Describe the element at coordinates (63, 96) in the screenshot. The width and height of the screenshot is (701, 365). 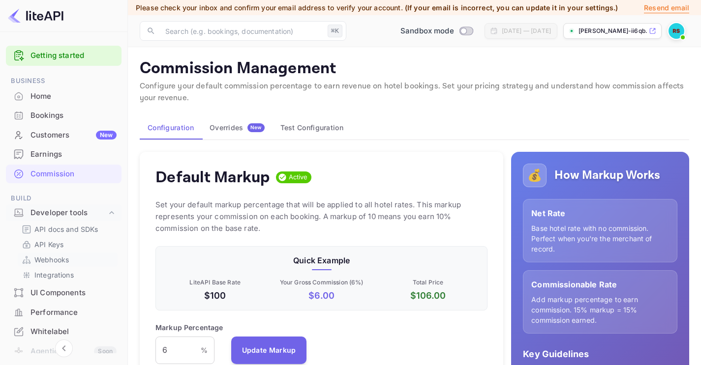
I see `a: Home` at that location.